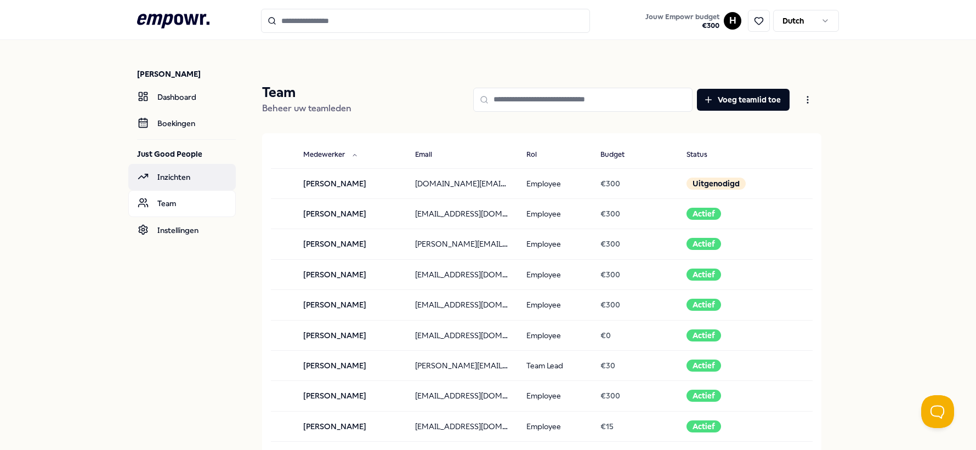  I want to click on input: Search for products, categories or subcategories, so click(426, 21).